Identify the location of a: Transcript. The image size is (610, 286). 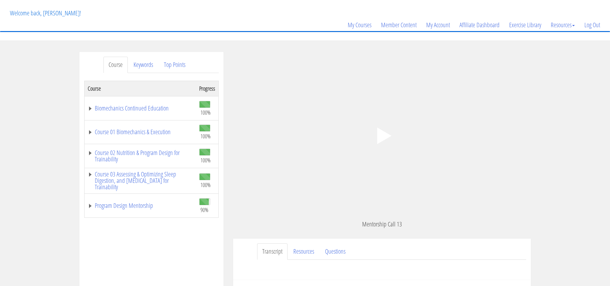
(272, 251).